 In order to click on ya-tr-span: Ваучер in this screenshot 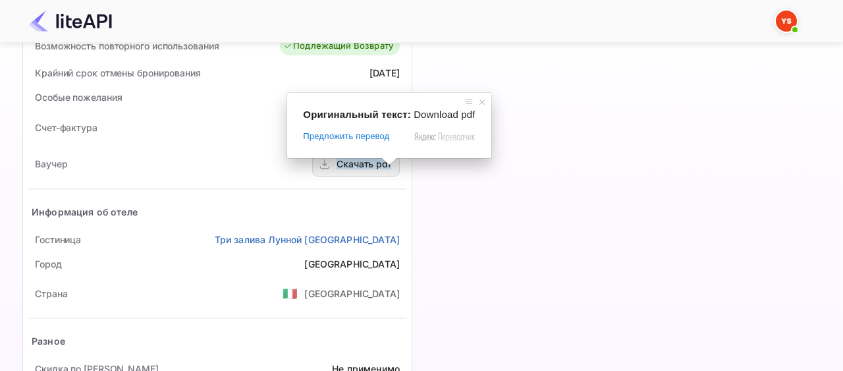, I will do `click(51, 163)`.